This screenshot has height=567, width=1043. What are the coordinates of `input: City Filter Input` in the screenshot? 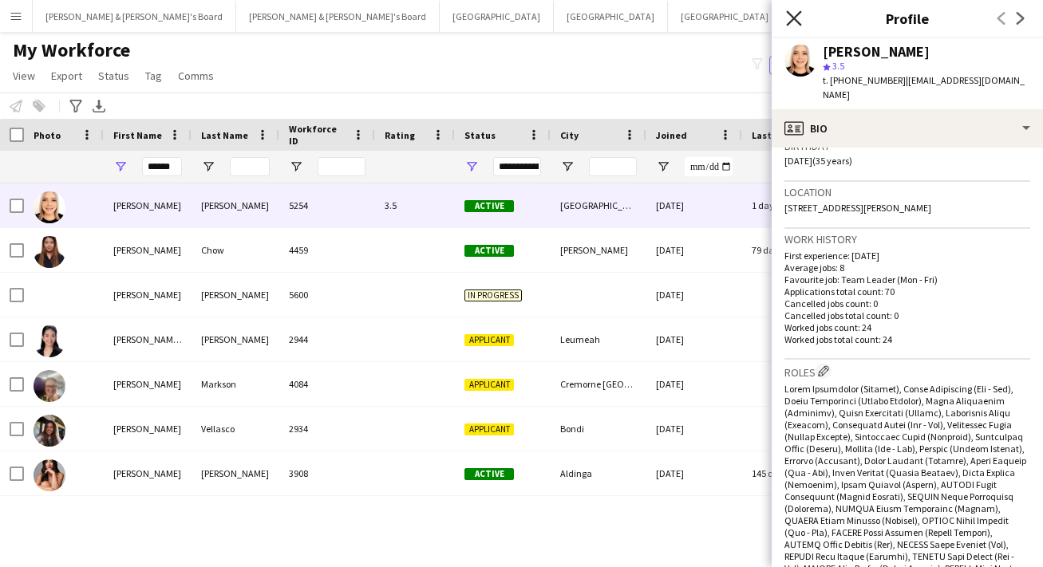 It's located at (613, 167).